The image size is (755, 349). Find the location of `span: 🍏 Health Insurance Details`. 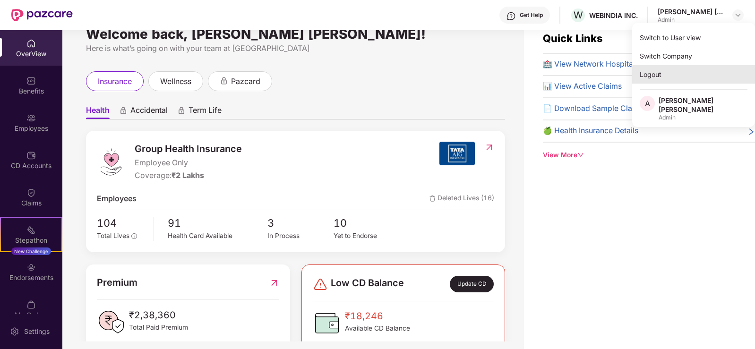

span: 🍏 Health Insurance Details is located at coordinates (591, 131).